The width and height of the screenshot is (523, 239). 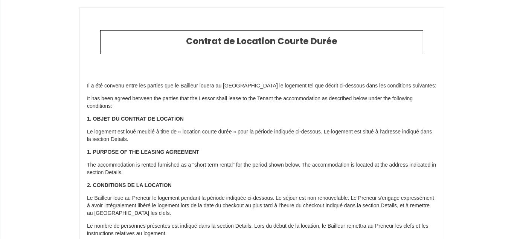 What do you see at coordinates (262, 206) in the screenshot?
I see `p: Le Bailleur loue au Preneur le logement pendant la période indiquée ci-dessous. Le séjour est non...` at bounding box center [262, 206].